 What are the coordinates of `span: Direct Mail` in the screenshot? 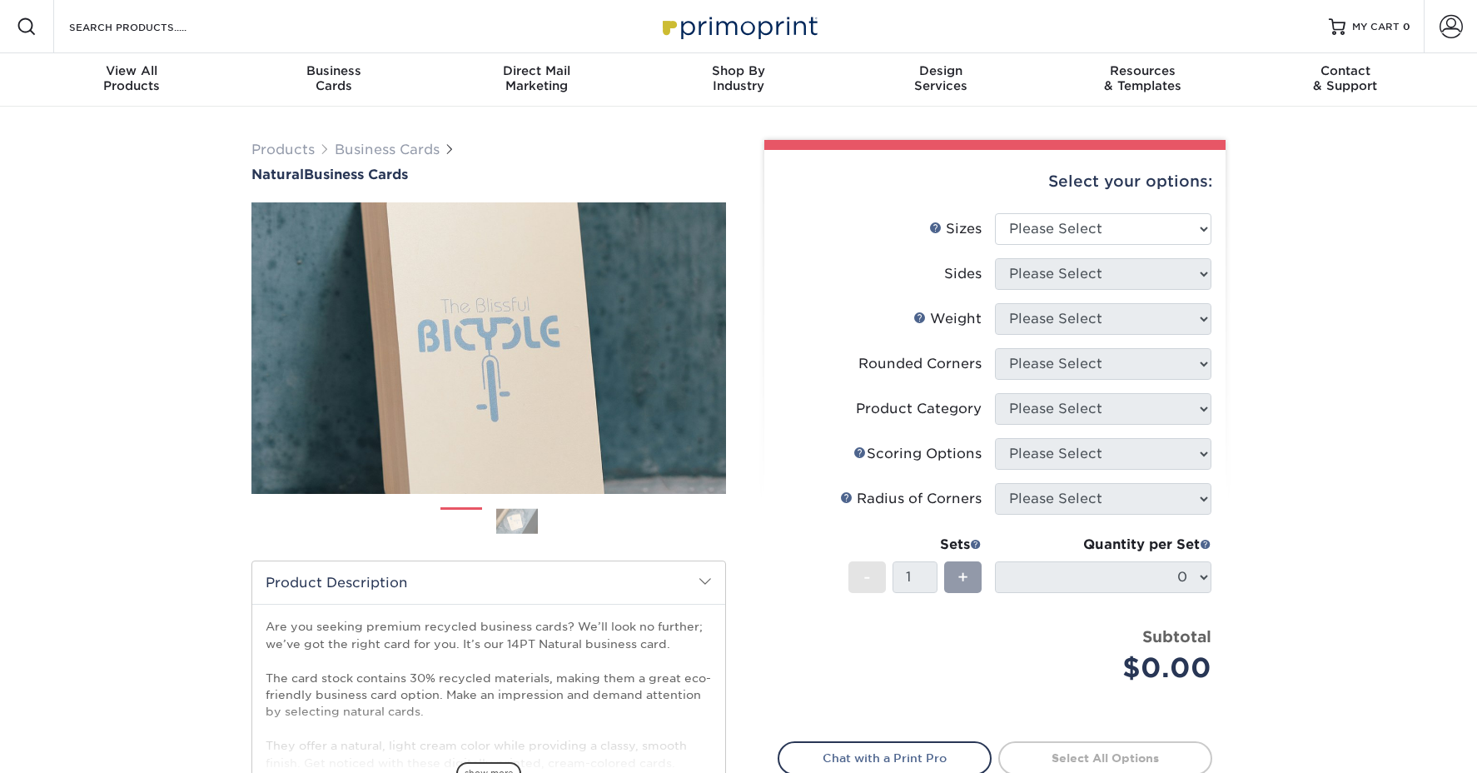 It's located at (536, 71).